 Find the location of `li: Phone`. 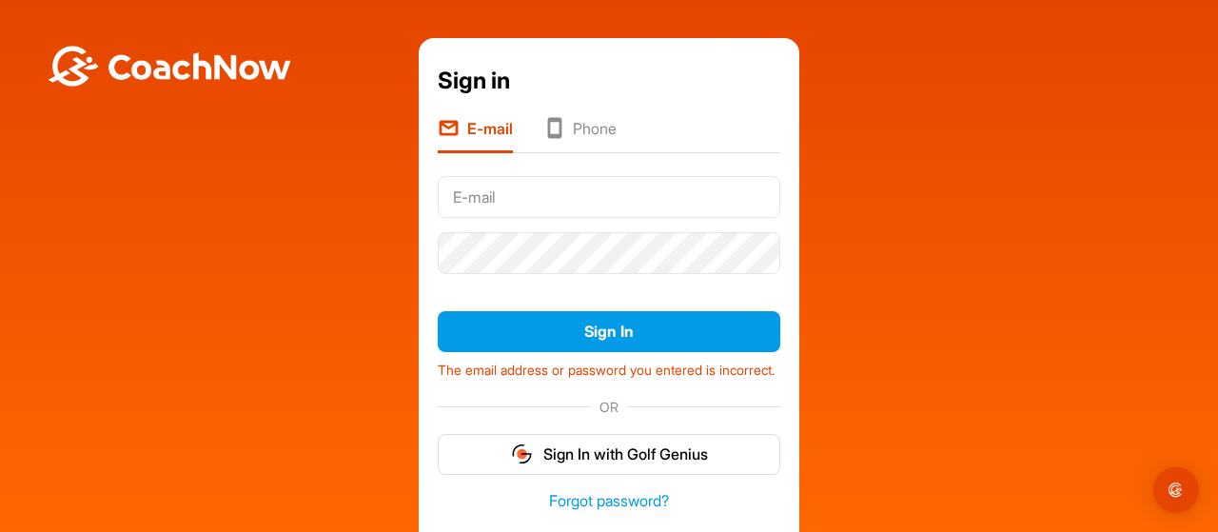

li: Phone is located at coordinates (580, 135).